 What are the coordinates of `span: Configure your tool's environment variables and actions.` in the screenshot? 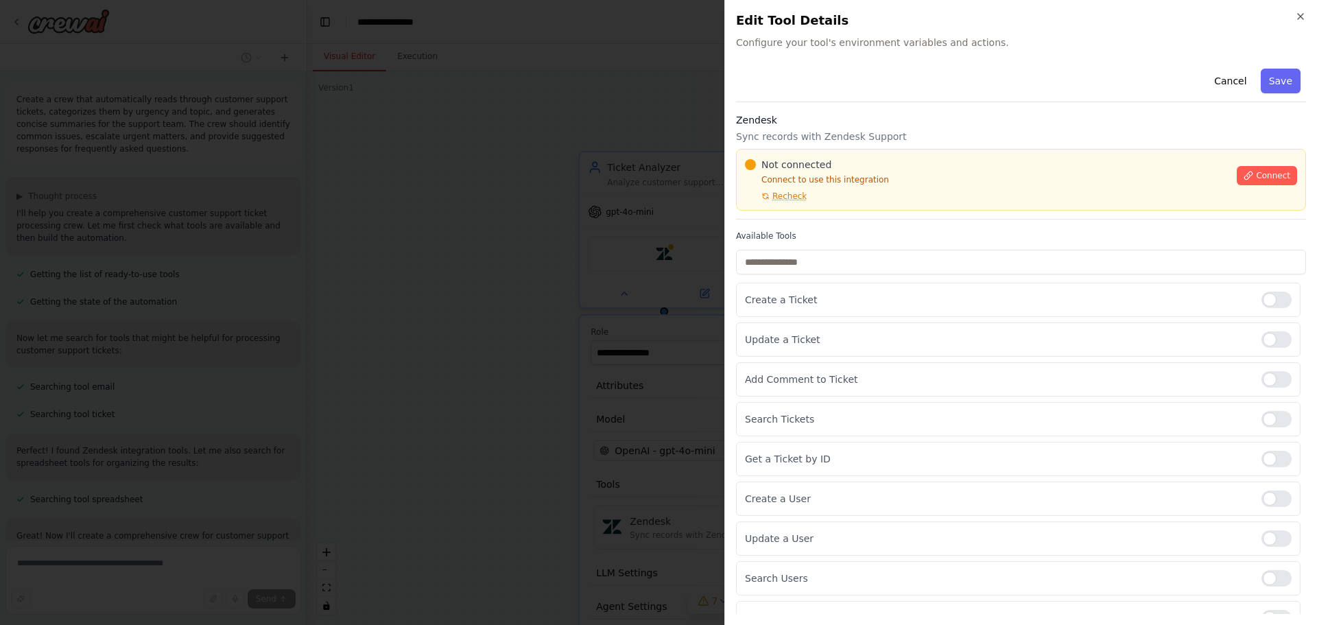 It's located at (1021, 43).